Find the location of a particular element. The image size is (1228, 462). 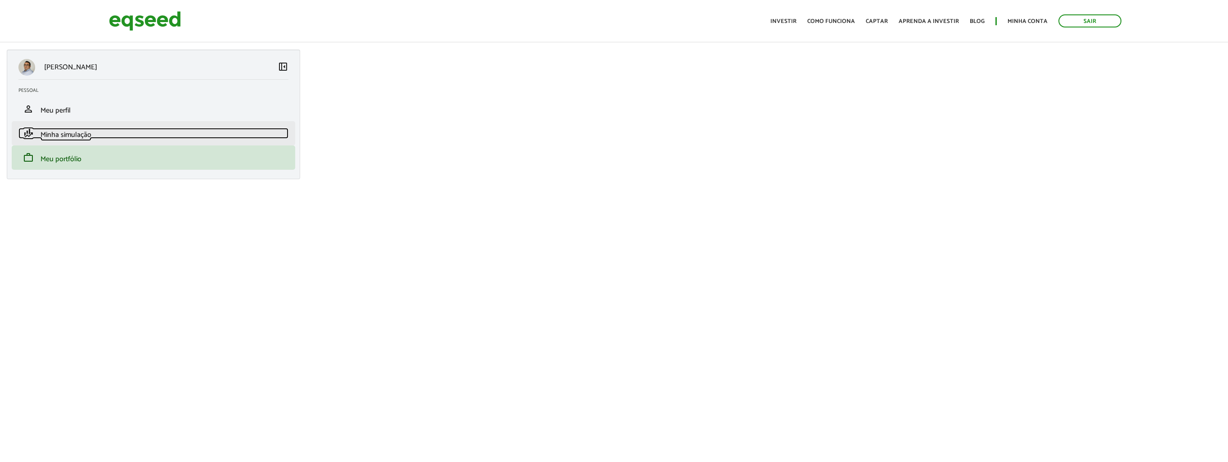

a: Blog is located at coordinates (977, 21).